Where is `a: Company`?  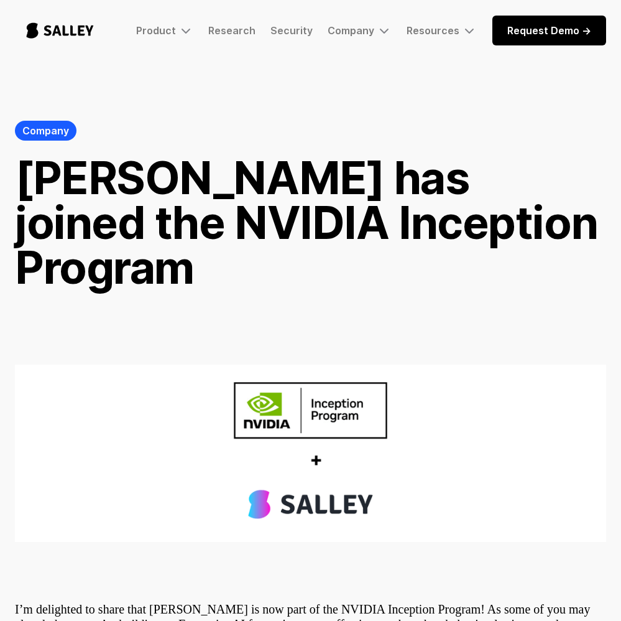
a: Company is located at coordinates (45, 131).